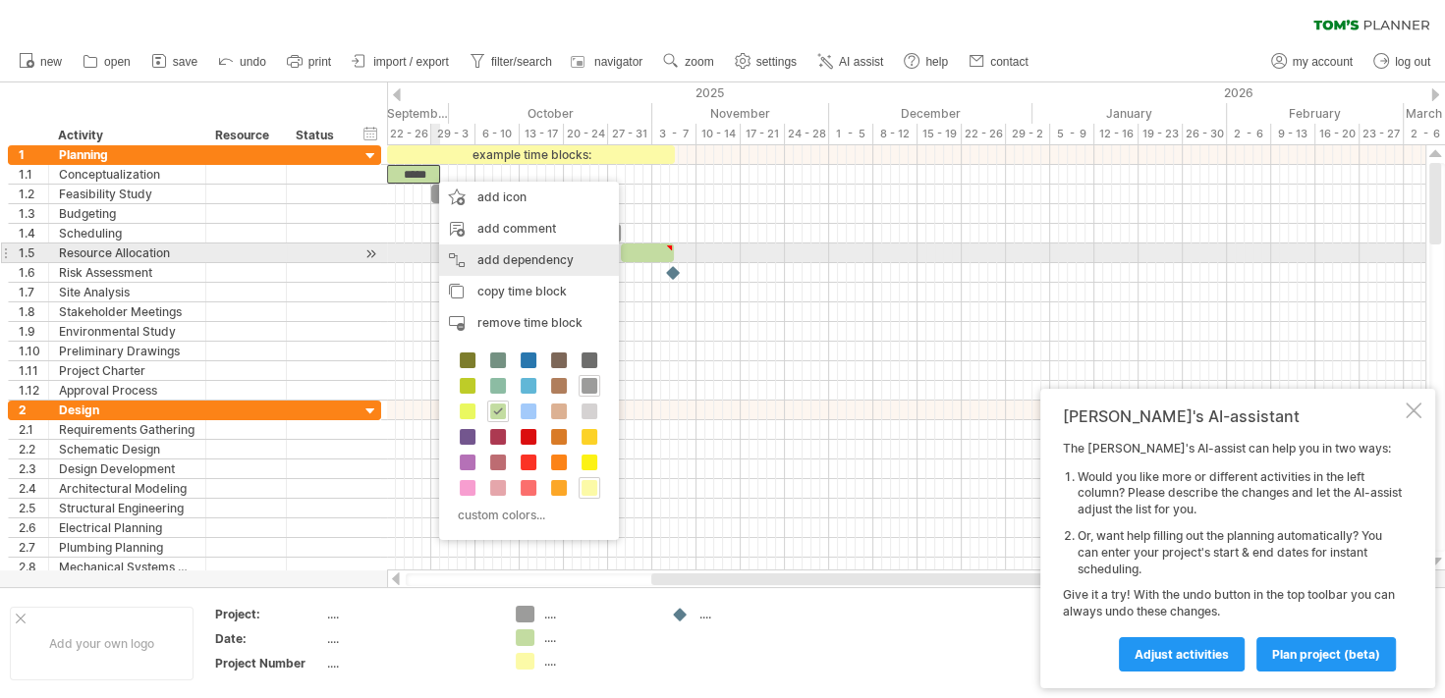  What do you see at coordinates (411, 62) in the screenshot?
I see `span: import / export` at bounding box center [411, 62].